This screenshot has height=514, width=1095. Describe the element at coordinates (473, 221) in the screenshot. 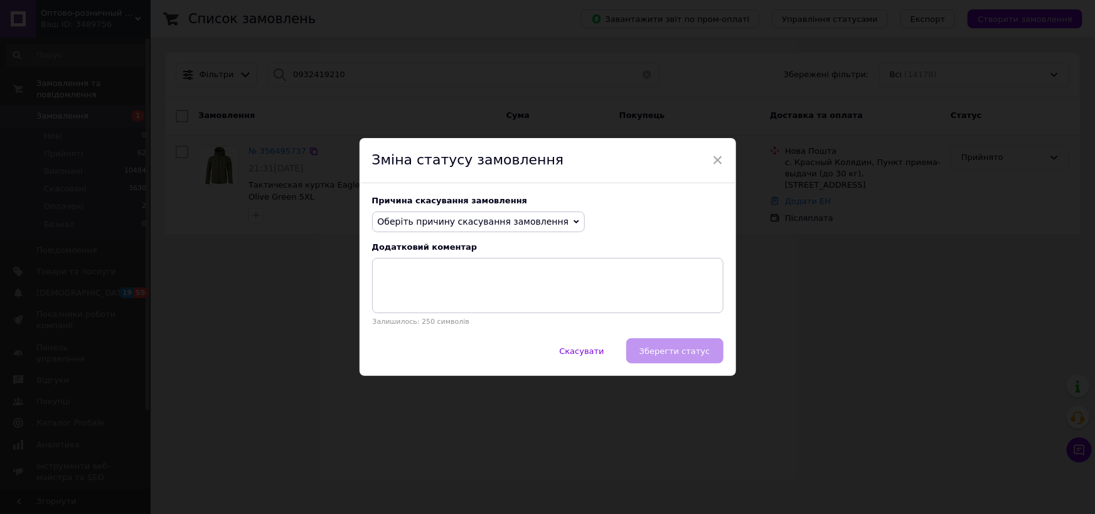

I see `span: Оберіть причину скасування замовлення` at that location.